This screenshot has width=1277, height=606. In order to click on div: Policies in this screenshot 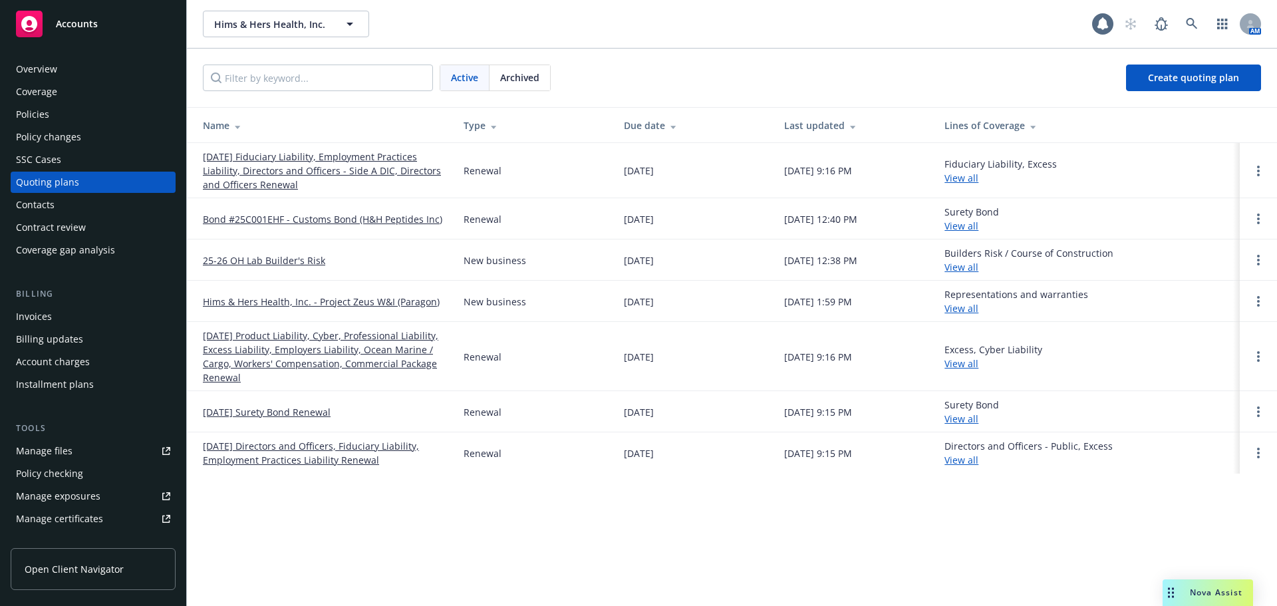, I will do `click(33, 114)`.